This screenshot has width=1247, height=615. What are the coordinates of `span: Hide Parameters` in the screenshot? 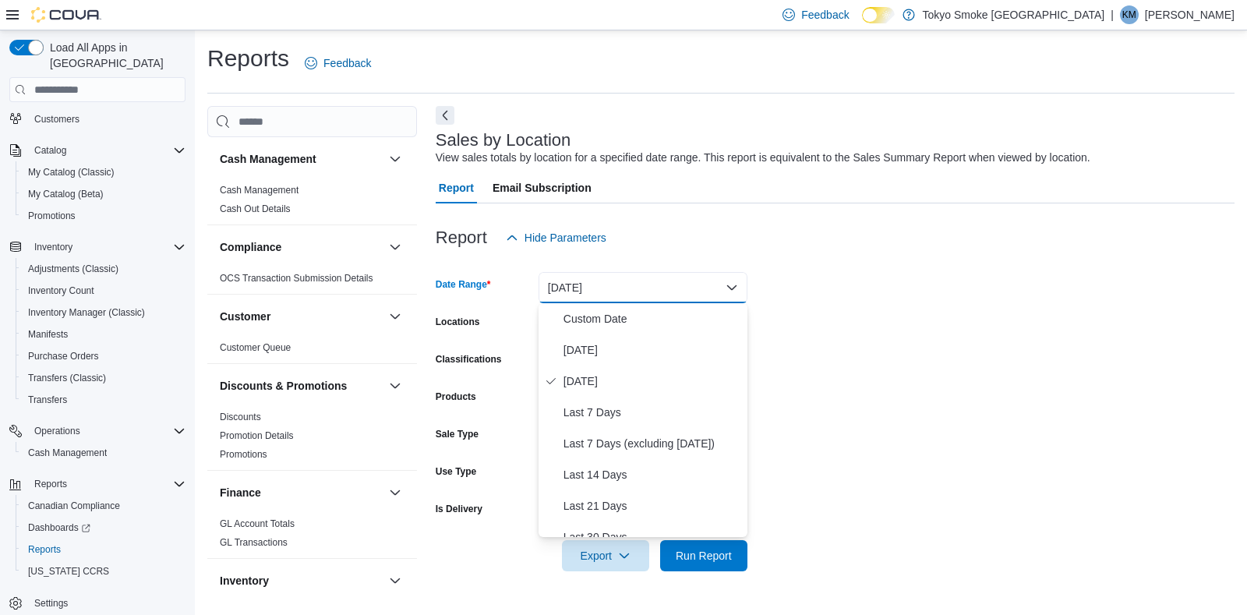 It's located at (565, 238).